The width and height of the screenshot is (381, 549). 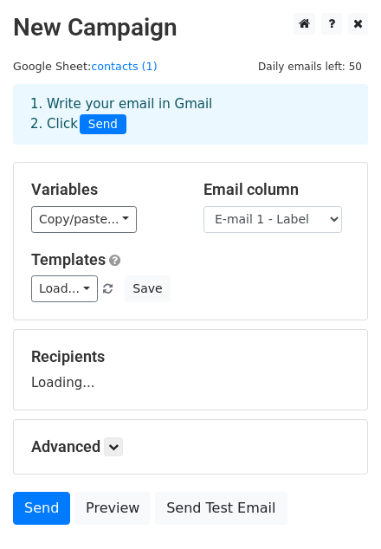 What do you see at coordinates (191, 447) in the screenshot?
I see `h5: Advanced` at bounding box center [191, 447].